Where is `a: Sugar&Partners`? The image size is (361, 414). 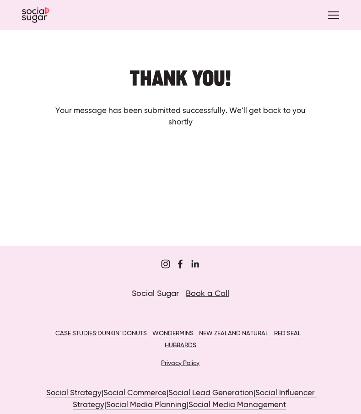
a: Sugar&Partners is located at coordinates (166, 264).